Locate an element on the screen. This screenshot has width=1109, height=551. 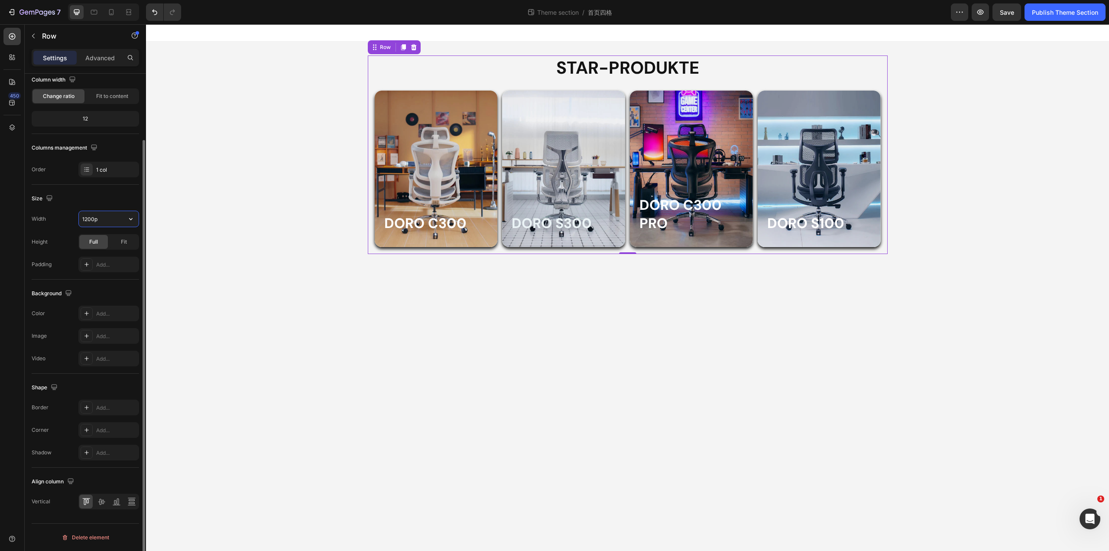
span: Fit is located at coordinates (124, 242).